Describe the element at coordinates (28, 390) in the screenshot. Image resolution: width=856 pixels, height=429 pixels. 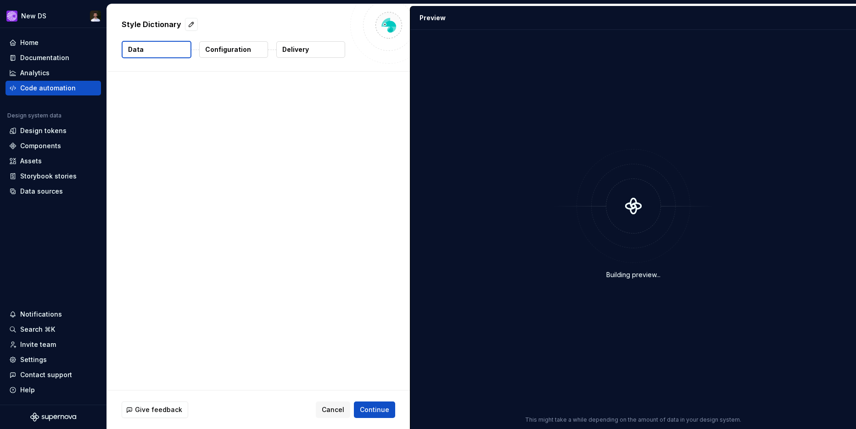
I see `div: Help` at that location.